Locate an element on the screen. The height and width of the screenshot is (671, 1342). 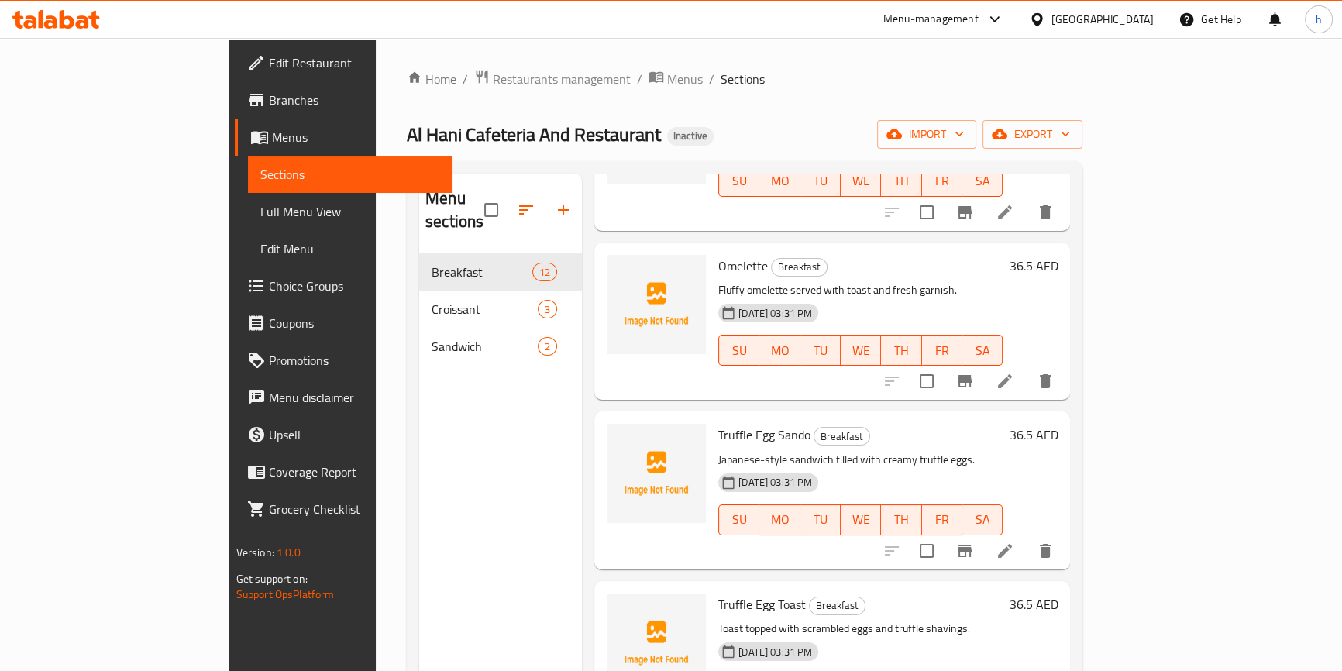
span: Branches is located at coordinates (354, 100).